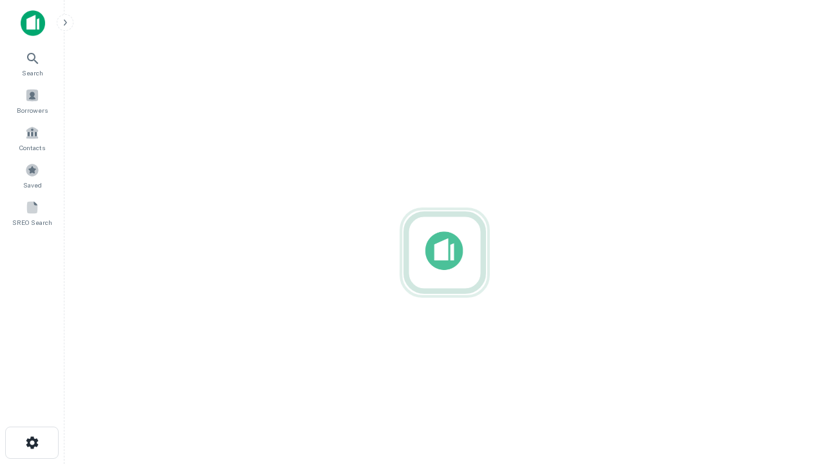  I want to click on img: capitalize-icon.png, so click(33, 23).